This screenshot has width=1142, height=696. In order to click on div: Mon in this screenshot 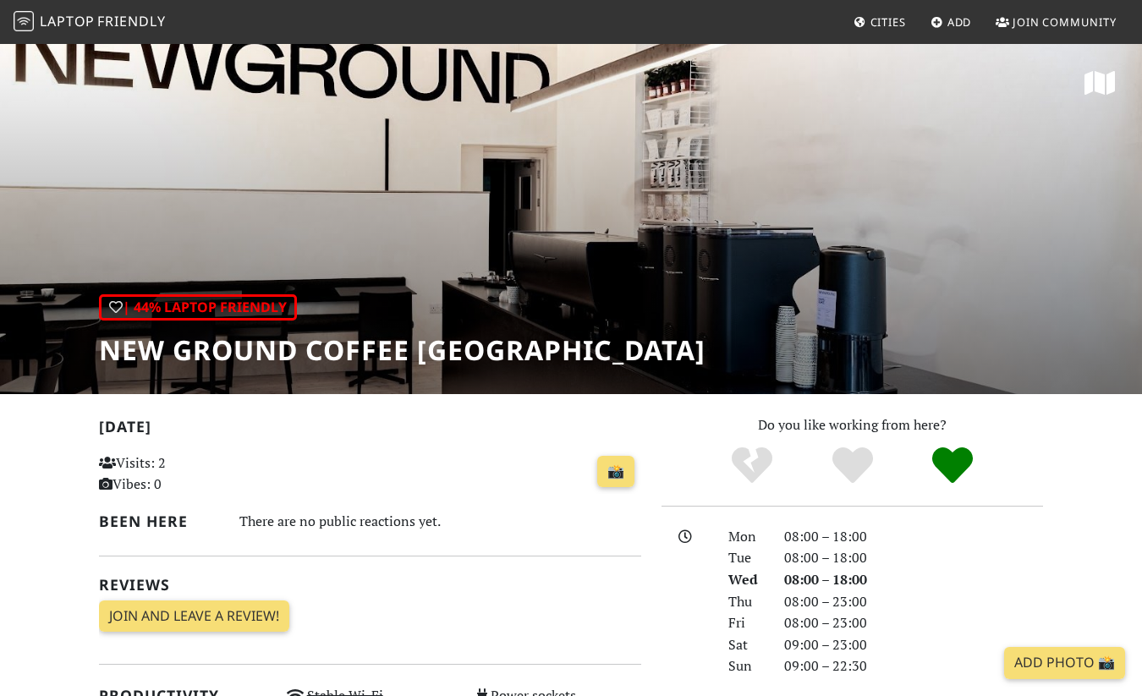, I will do `click(746, 537)`.